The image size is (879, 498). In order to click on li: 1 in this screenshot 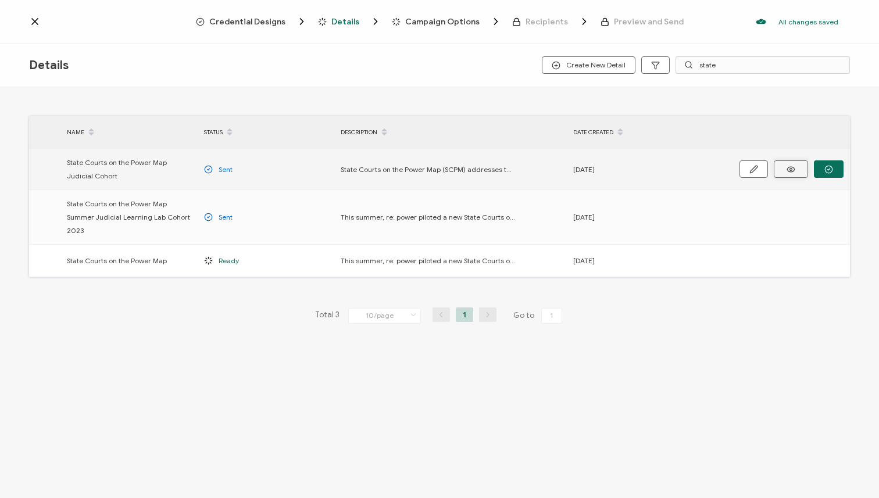, I will do `click(464, 314)`.